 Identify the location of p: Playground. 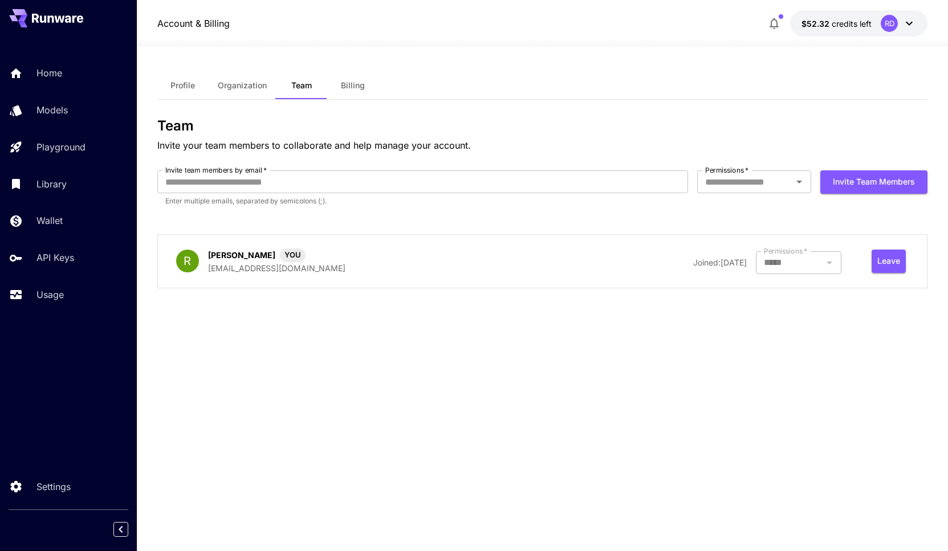
(61, 147).